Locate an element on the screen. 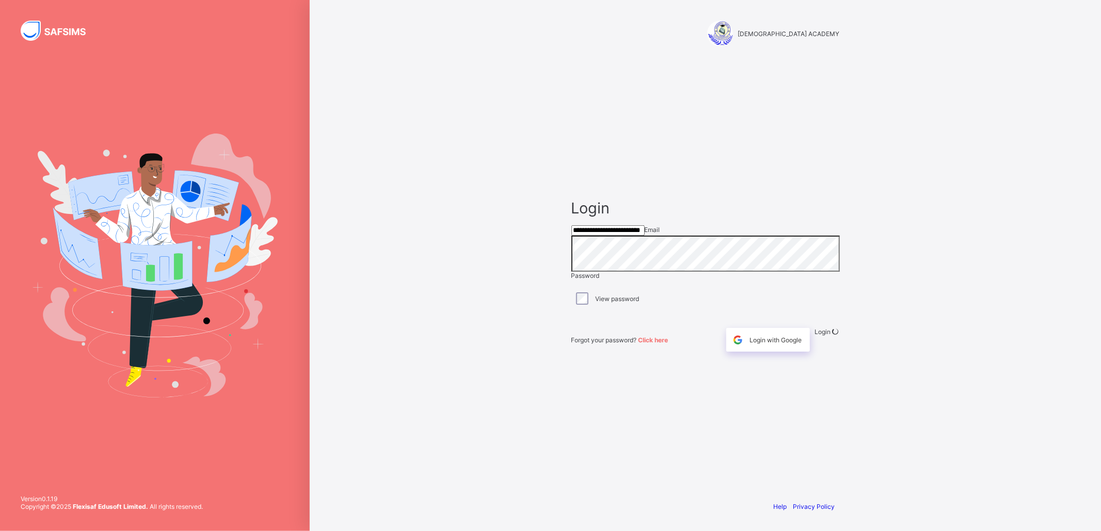  span: Password is located at coordinates (585, 276).